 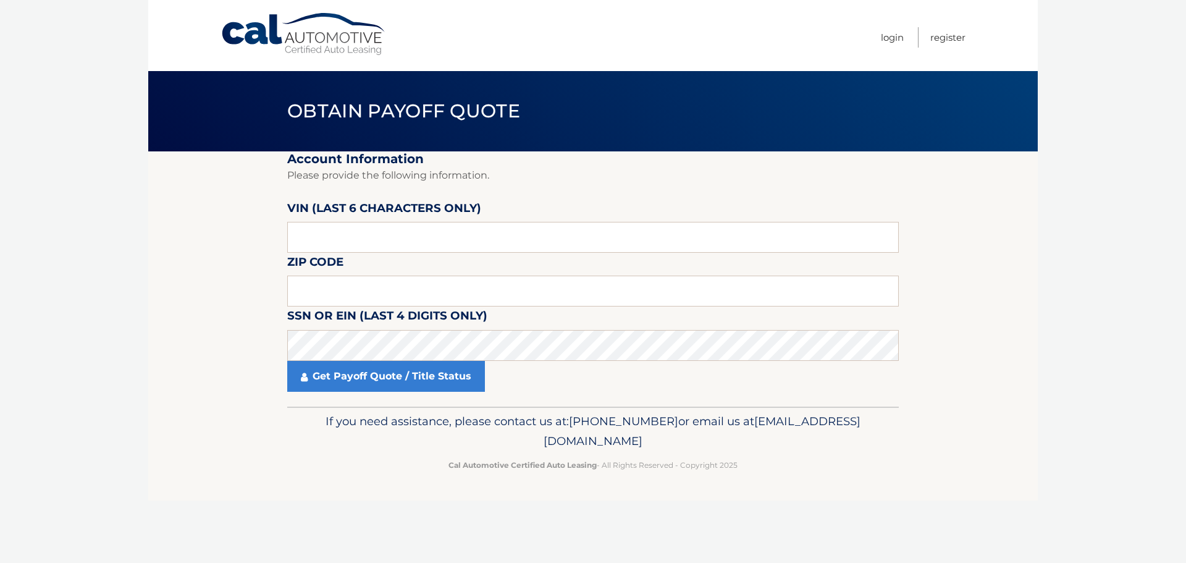 I want to click on p: - All Rights Reserved - Copyright 2025, so click(x=593, y=465).